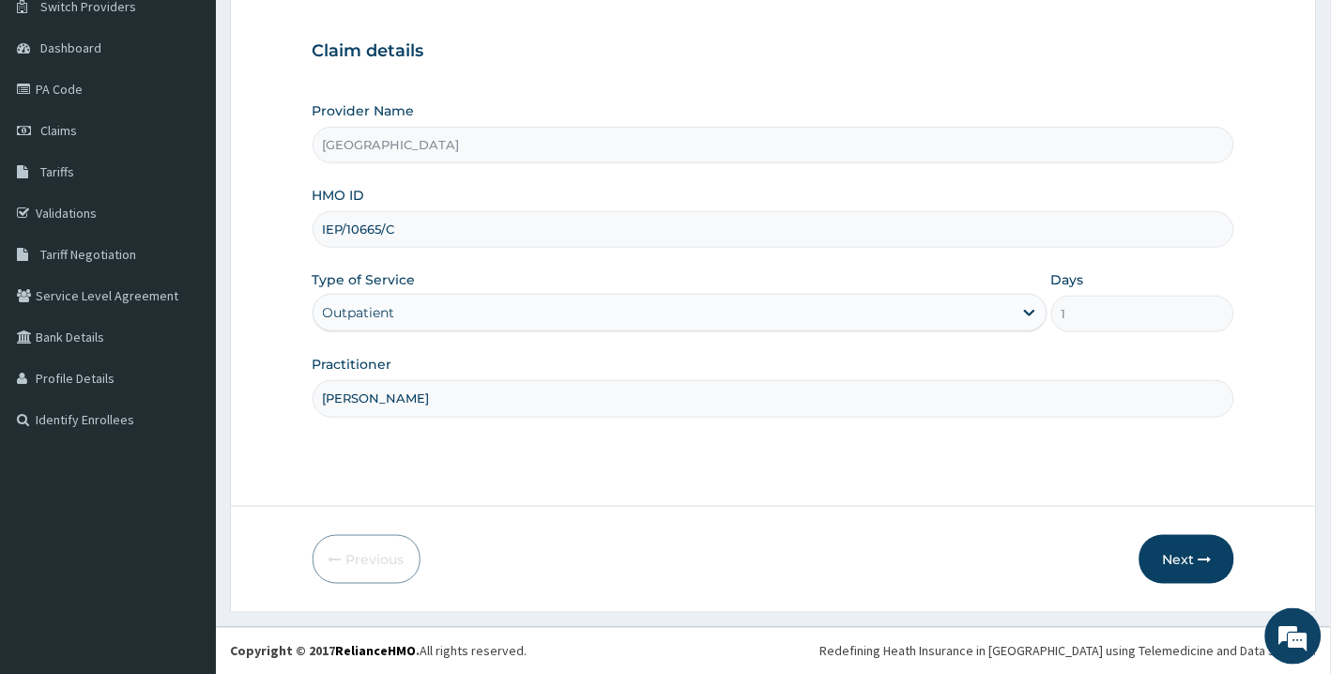 This screenshot has height=674, width=1331. Describe the element at coordinates (88, 254) in the screenshot. I see `span: Tariff Negotiation` at that location.